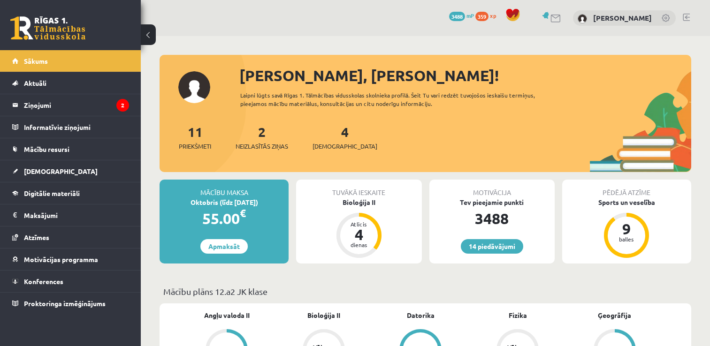 This screenshot has height=346, width=710. I want to click on div: balles, so click(627, 239).